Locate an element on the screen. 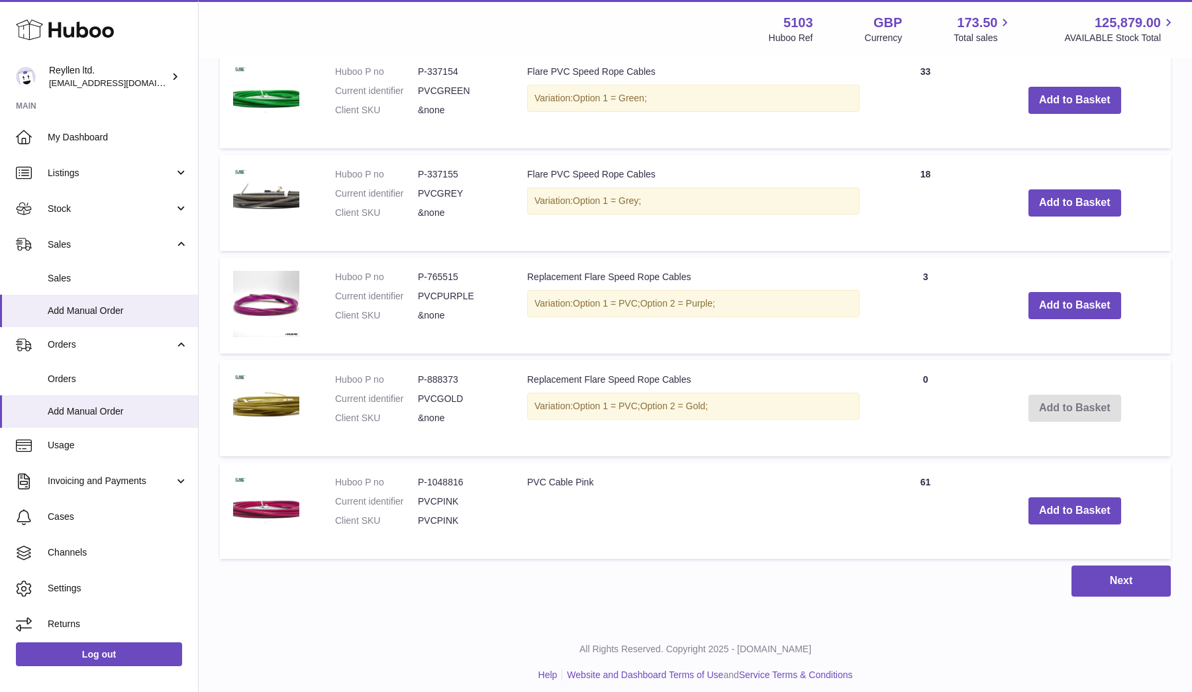 Image resolution: width=1192 pixels, height=692 pixels. span: Option 1 = Green; is located at coordinates (610, 98).